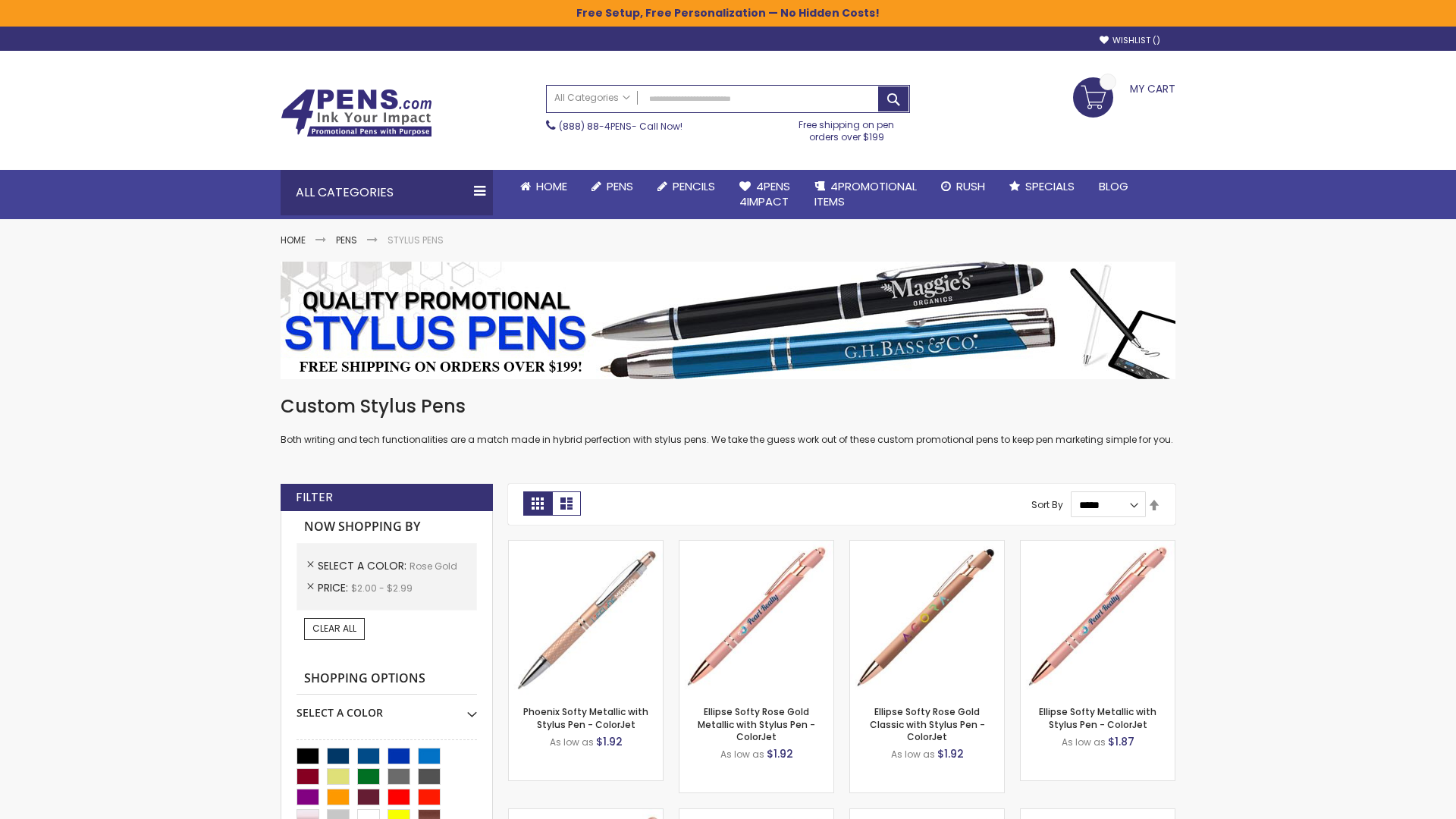  What do you see at coordinates (592, 98) in the screenshot?
I see `a: All Categories` at bounding box center [592, 98].